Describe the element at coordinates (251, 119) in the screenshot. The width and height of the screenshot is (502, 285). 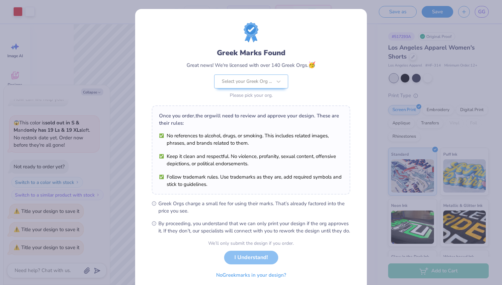
I see `div: Once you order, the org will need to review and approve your design. These are their rules:` at that location.